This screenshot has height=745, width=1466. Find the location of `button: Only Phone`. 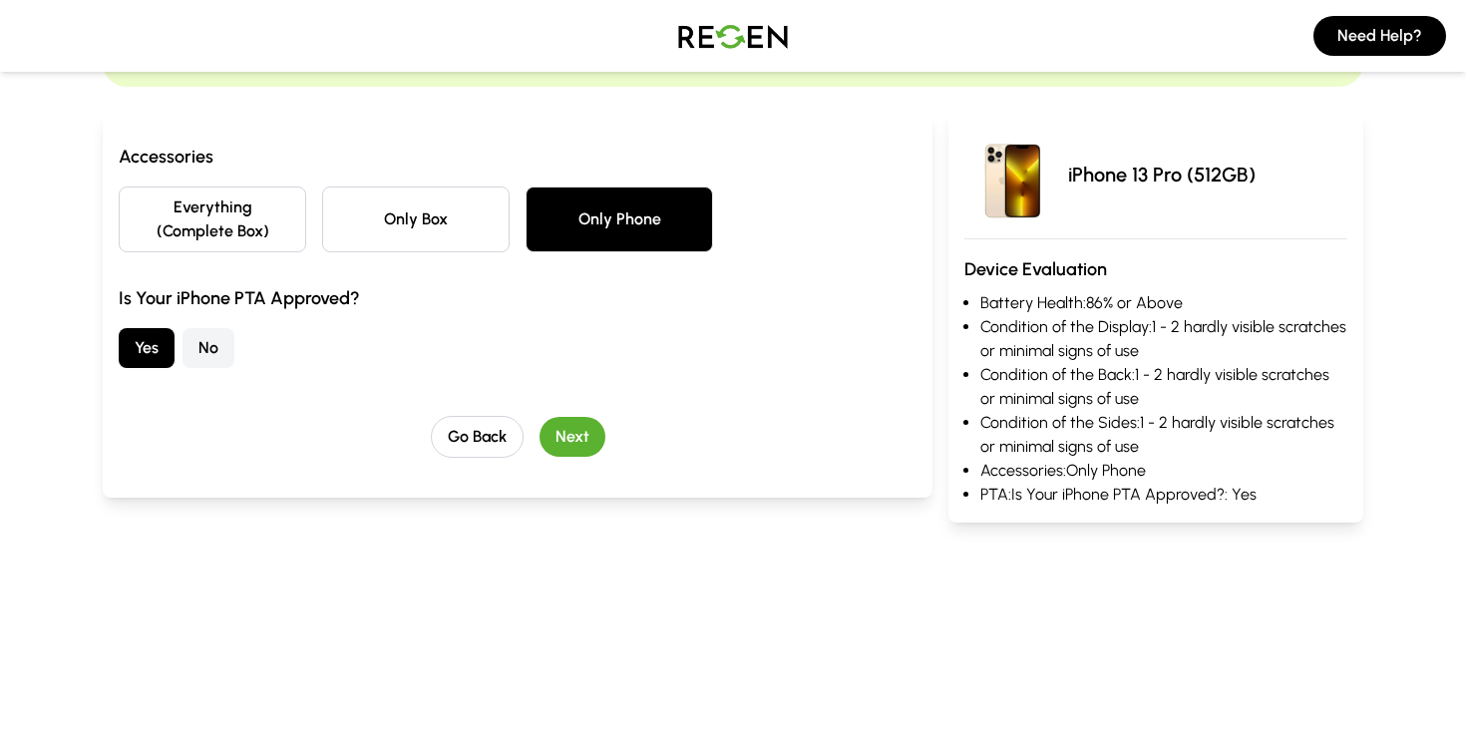

button: Only Phone is located at coordinates (619, 219).